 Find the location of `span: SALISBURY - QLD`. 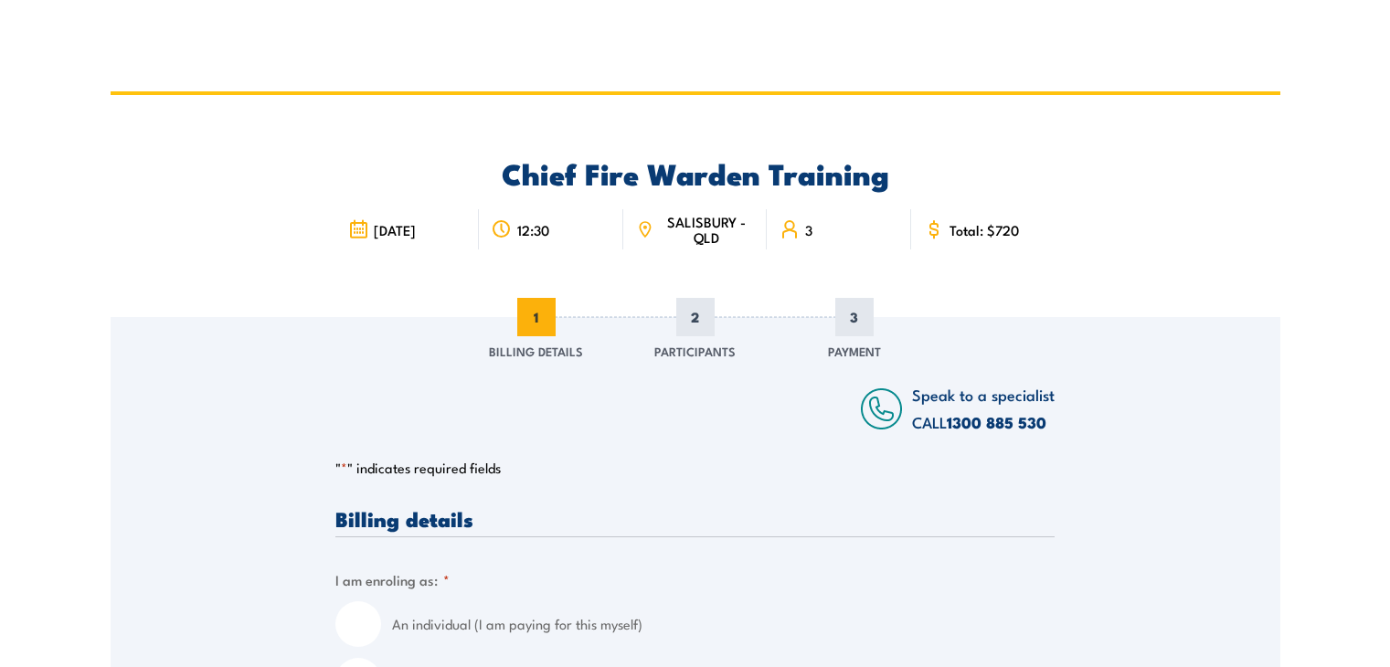

span: SALISBURY - QLD is located at coordinates (706, 229).